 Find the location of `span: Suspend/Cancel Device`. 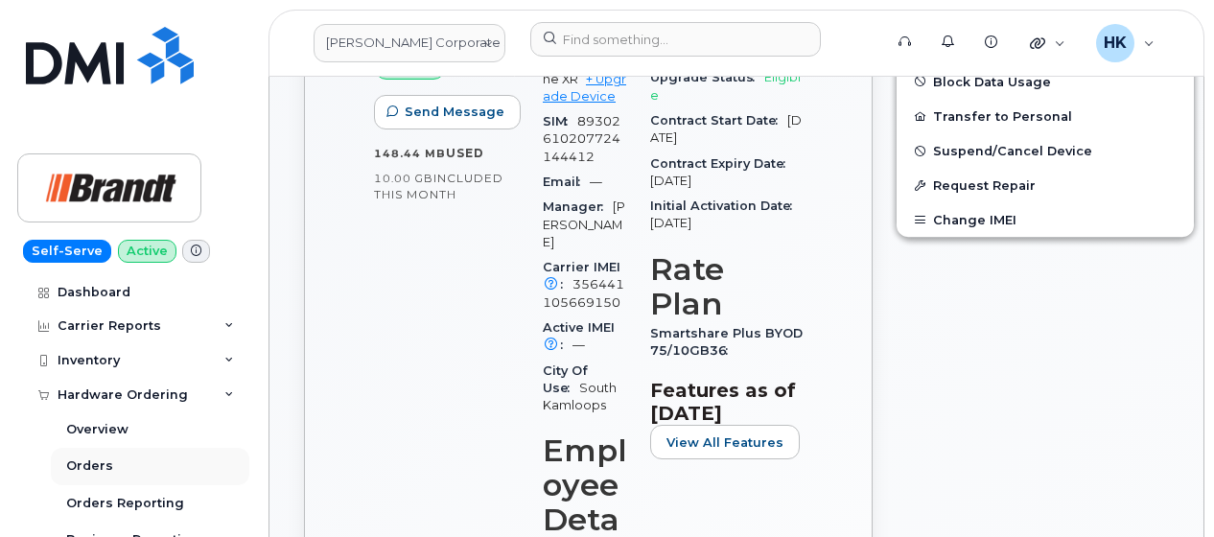

span: Suspend/Cancel Device is located at coordinates (1013, 151).